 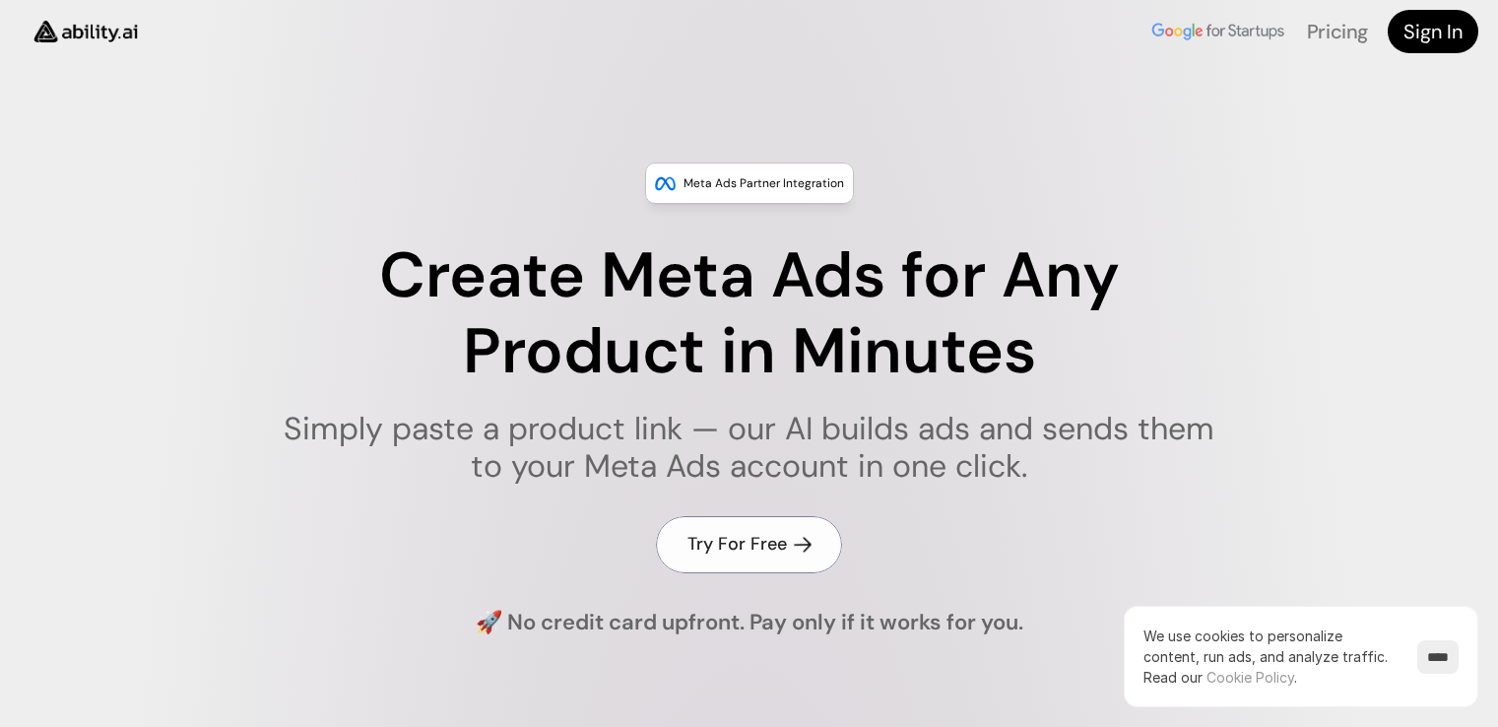 What do you see at coordinates (736, 543) in the screenshot?
I see `h4: Try For Free` at bounding box center [736, 543].